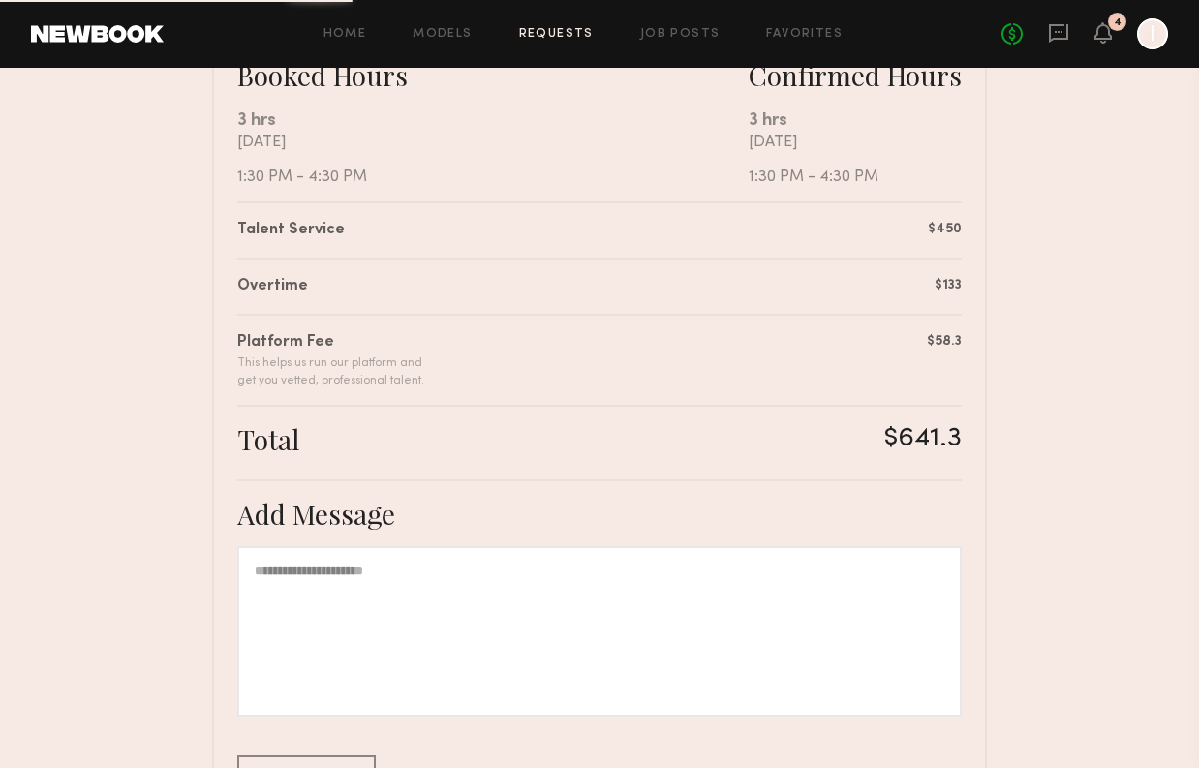 The image size is (1199, 768). Describe the element at coordinates (330, 372) in the screenshot. I see `div: This helps us run our platform and get you vetted, professional talent.` at that location.